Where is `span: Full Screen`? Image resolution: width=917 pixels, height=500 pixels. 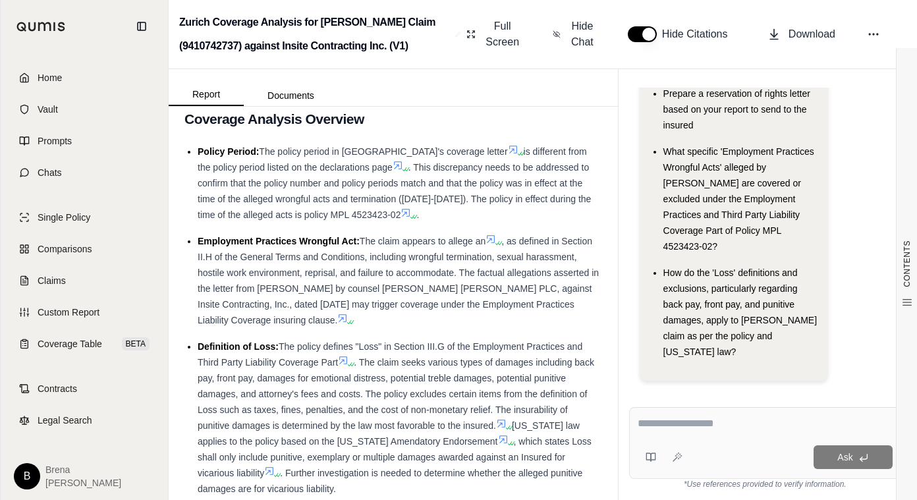
span: Full Screen is located at coordinates (502, 34).